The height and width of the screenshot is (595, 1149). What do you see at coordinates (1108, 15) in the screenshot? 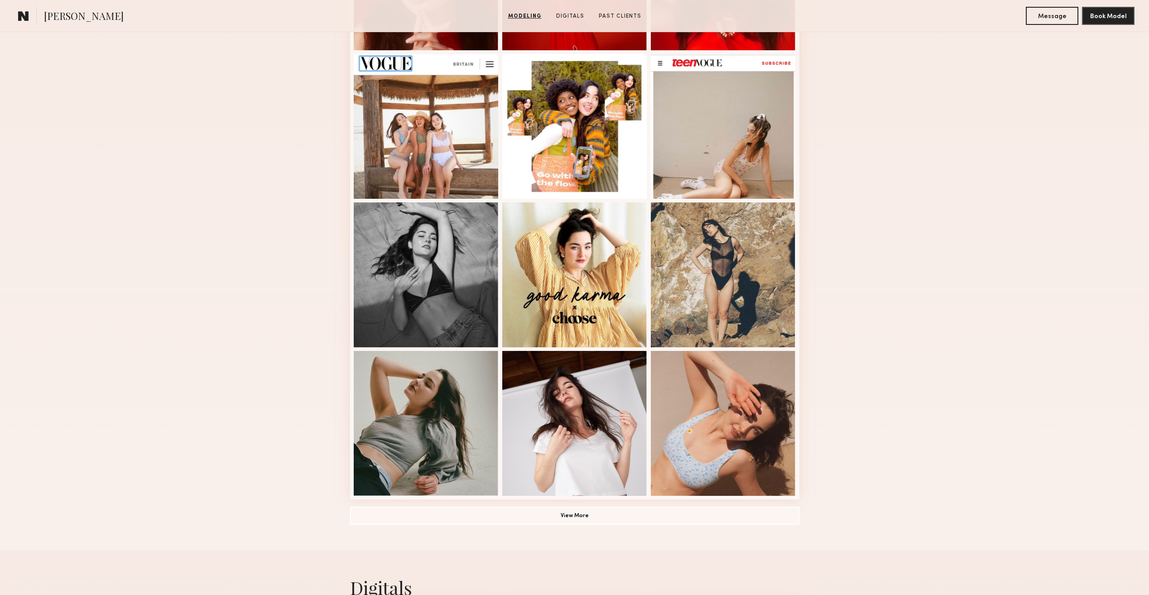
I see `a: Book Model` at bounding box center [1108, 15].